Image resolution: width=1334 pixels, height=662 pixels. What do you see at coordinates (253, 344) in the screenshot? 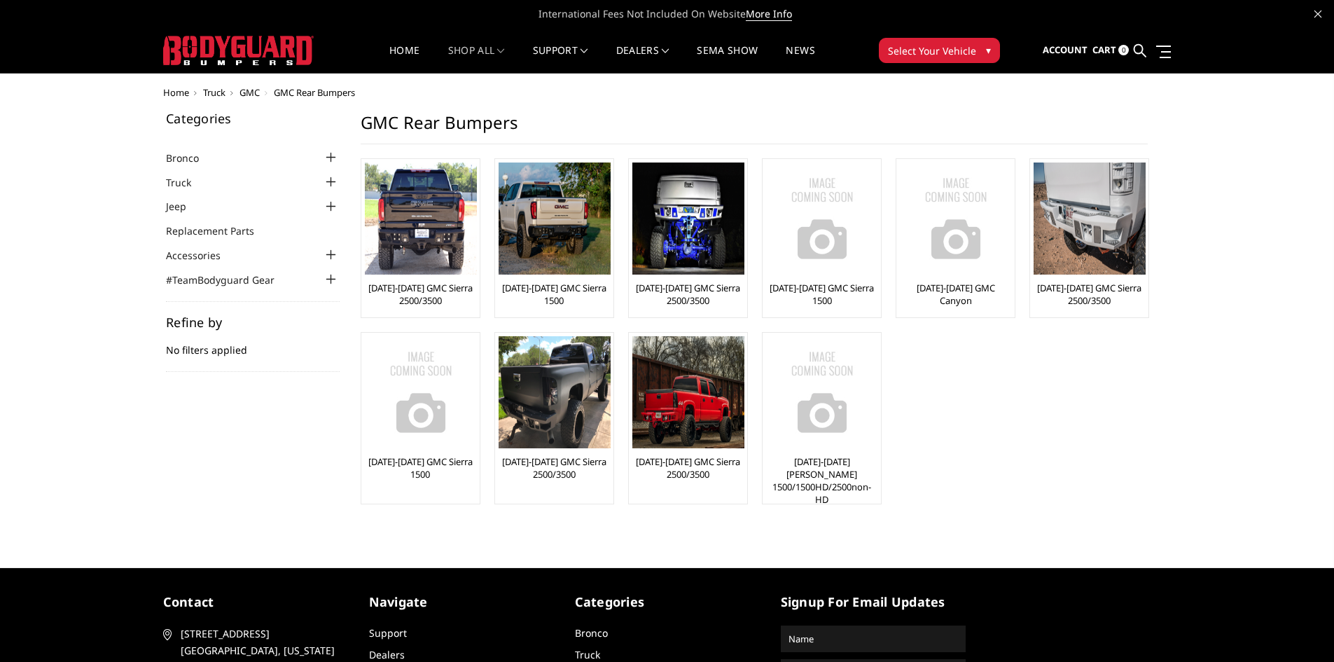
I see `div: No filters applied` at bounding box center [253, 344].